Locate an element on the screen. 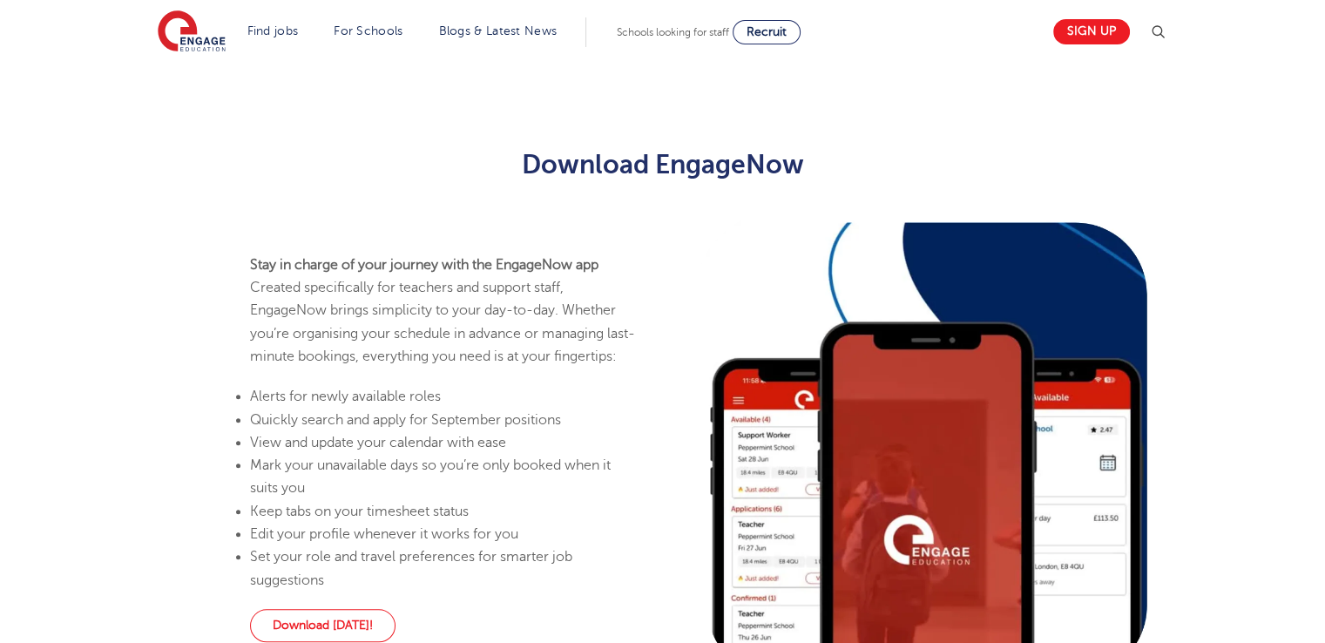 This screenshot has width=1325, height=643. p: Created specifically for teachers and support staff, EngageNow brings simplicity to your day-to-d... is located at coordinates (444, 310).